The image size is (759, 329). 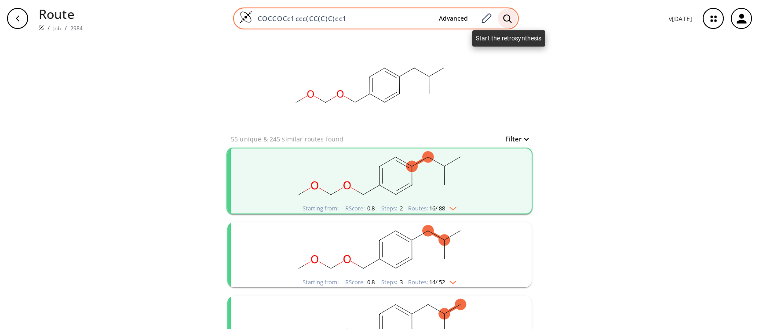 What do you see at coordinates (246, 17) in the screenshot?
I see `img: Logo Spaya` at bounding box center [246, 17].